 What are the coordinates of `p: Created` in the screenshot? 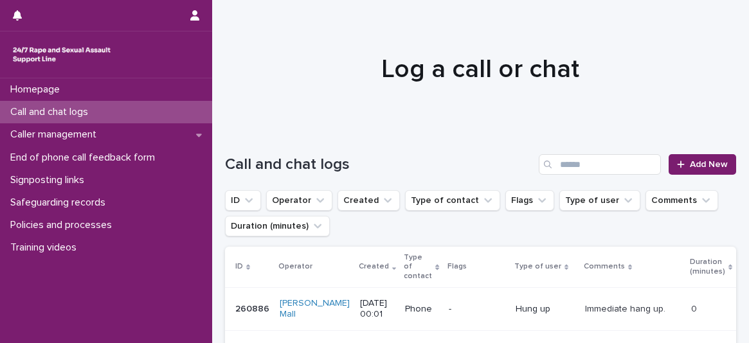 It's located at (373, 267).